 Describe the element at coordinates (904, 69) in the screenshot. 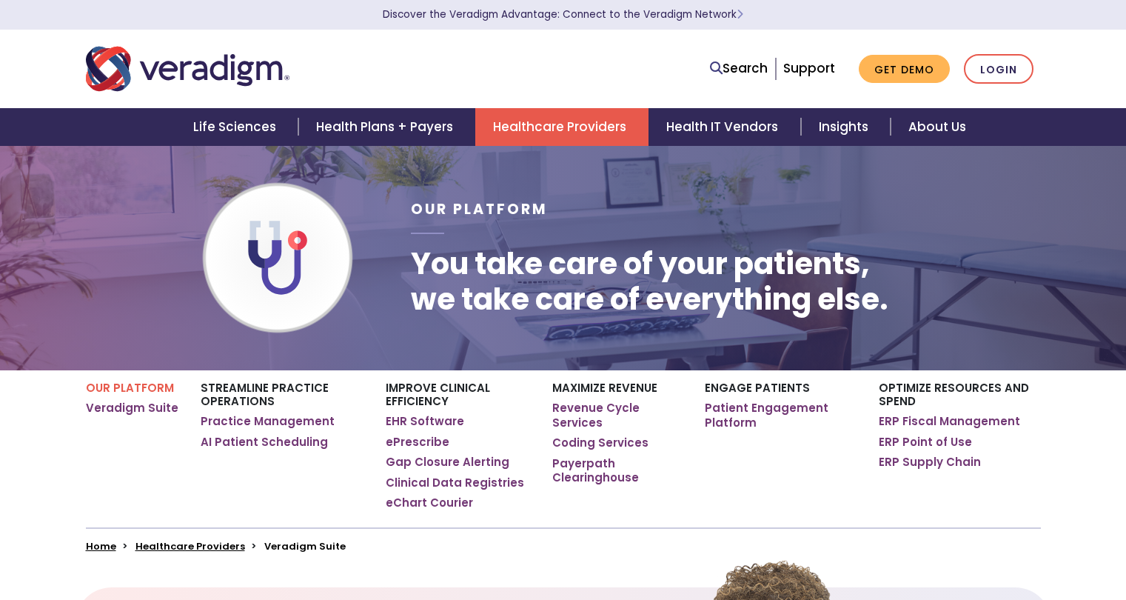

I see `a: Get Demo` at that location.